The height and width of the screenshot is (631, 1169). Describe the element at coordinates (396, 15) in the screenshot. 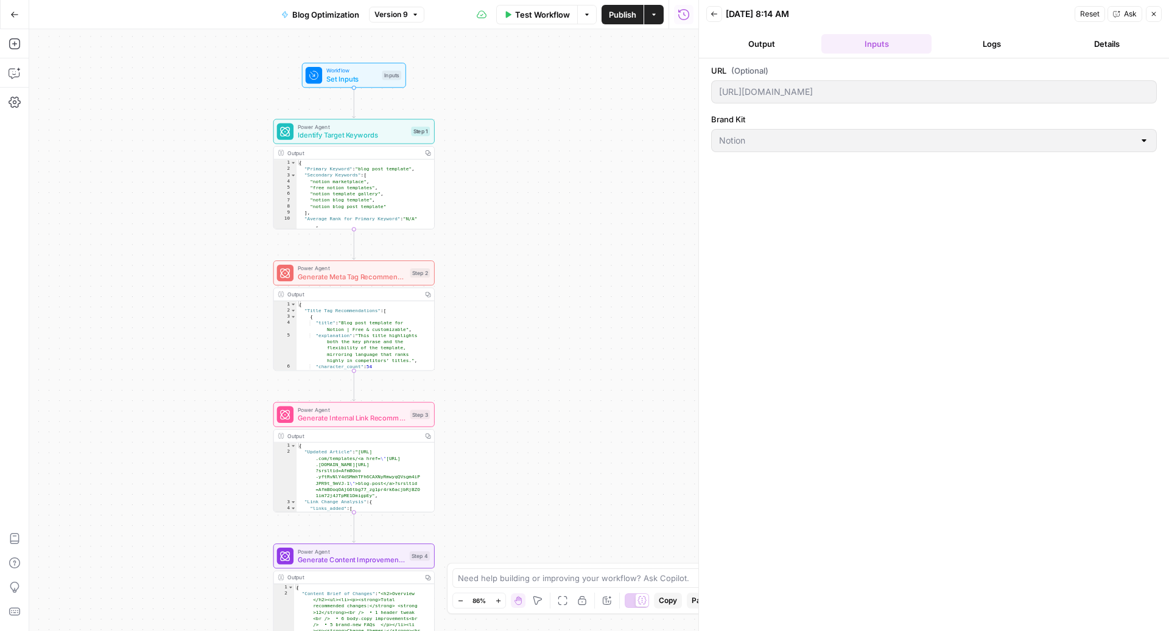

I see `button: Version 9` at that location.